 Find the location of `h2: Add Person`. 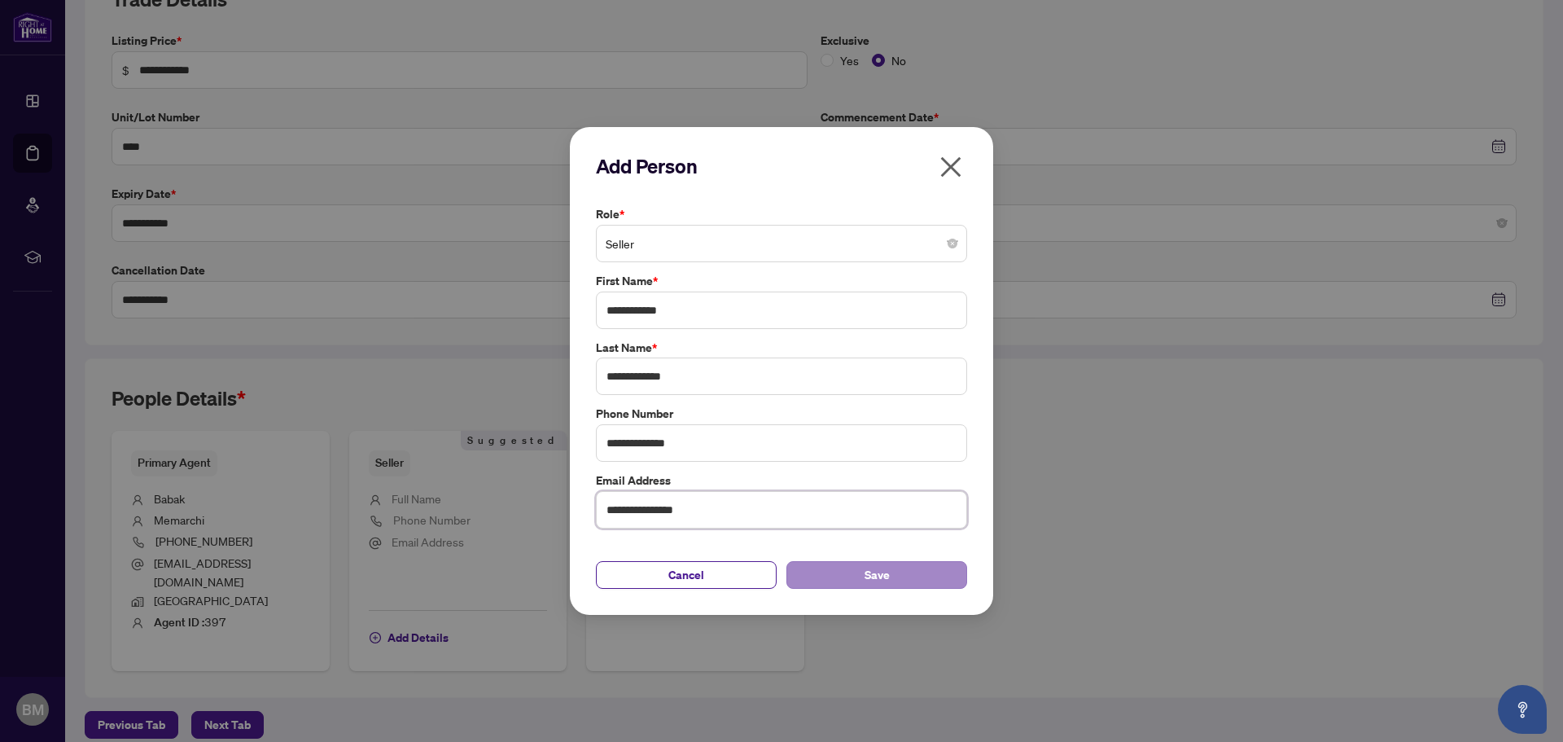

h2: Add Person is located at coordinates (781, 166).